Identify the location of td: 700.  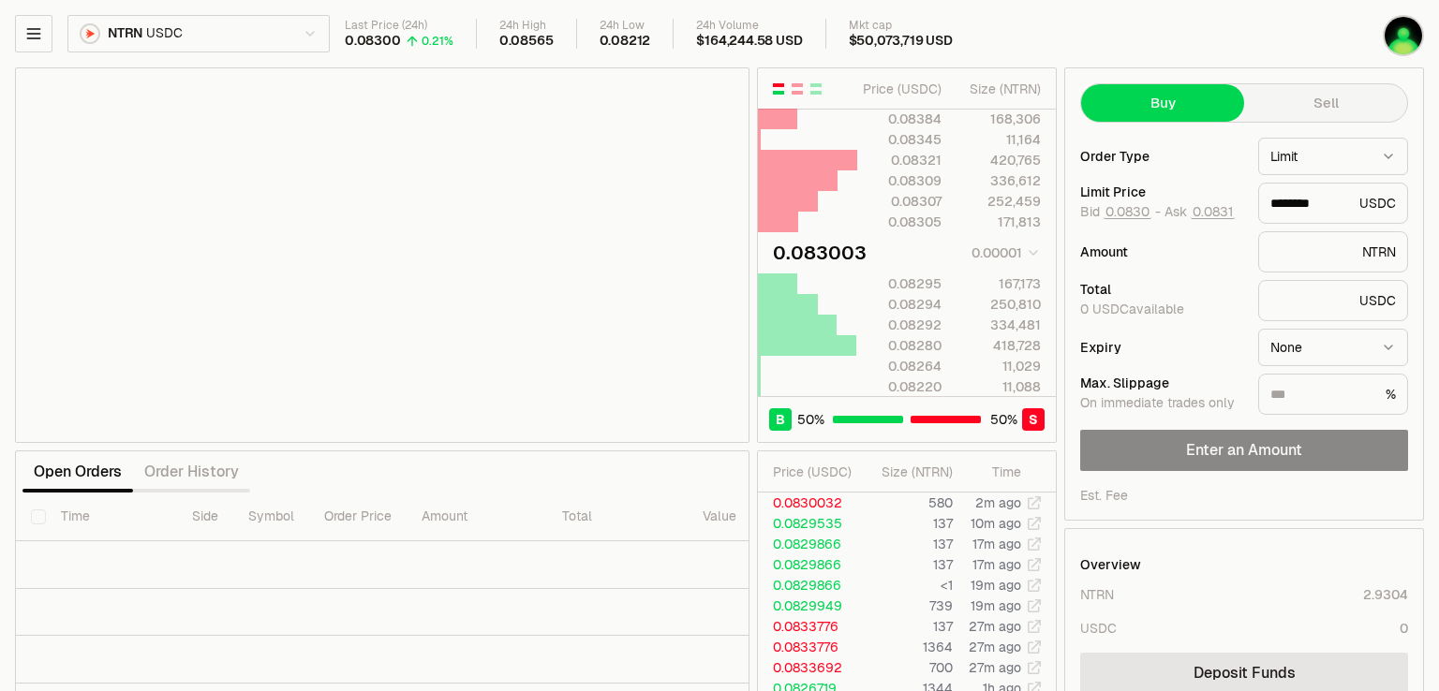
(907, 668).